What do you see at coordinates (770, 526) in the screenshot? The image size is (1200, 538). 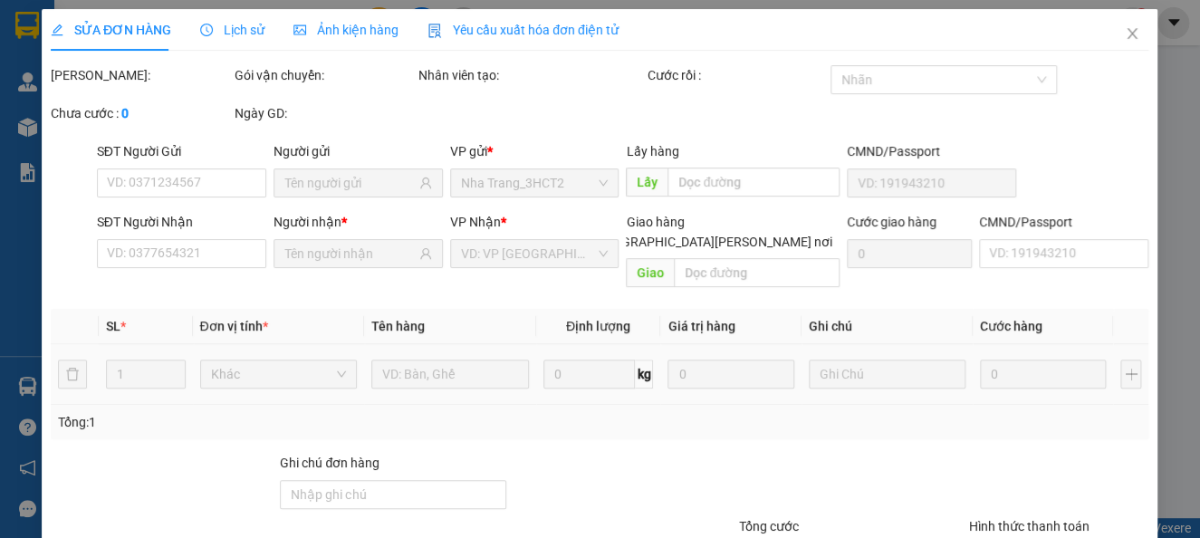 I see `span: Tổng cước` at bounding box center [770, 526].